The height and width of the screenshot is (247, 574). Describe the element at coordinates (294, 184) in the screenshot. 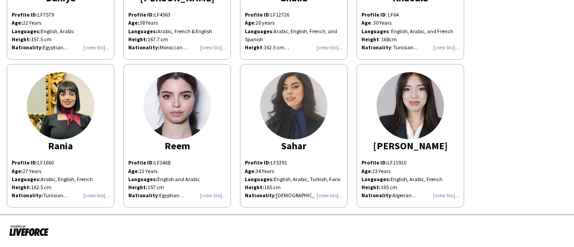

I see `p: English, Arabic, Turkish, Farsi 165 cm` at that location.